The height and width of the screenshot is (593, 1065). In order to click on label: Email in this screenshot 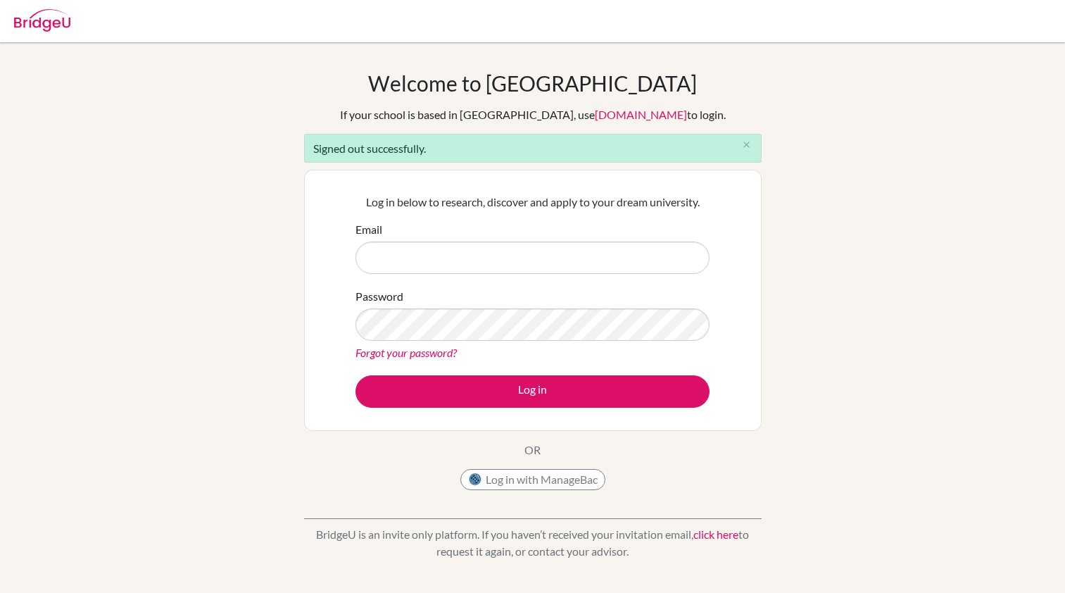, I will do `click(369, 230)`.